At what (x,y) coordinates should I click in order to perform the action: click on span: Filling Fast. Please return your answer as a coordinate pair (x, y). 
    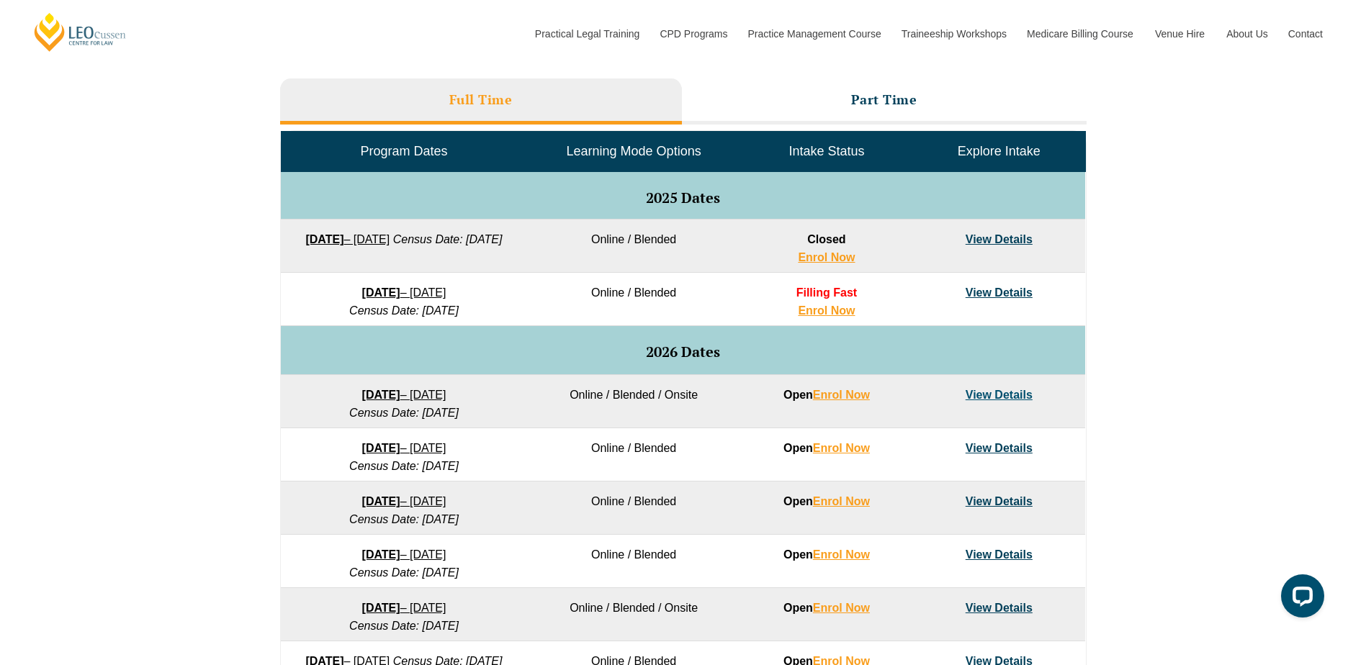
    Looking at the image, I should click on (826, 292).